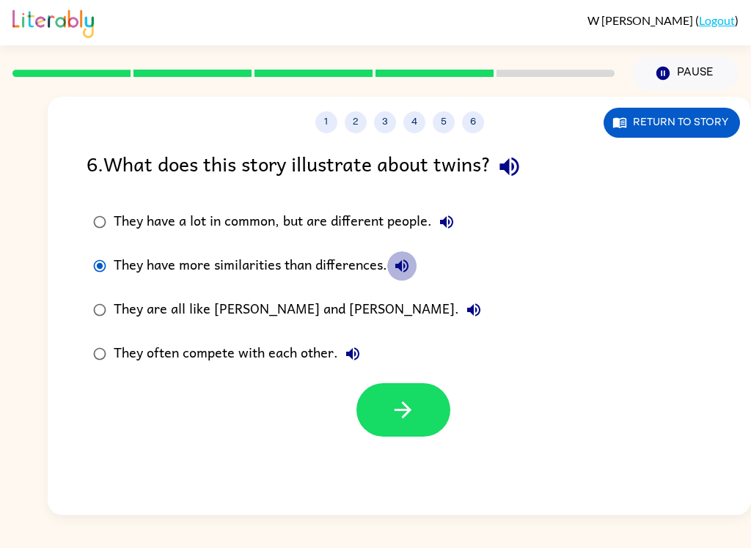  Describe the element at coordinates (353, 354) in the screenshot. I see `button: They often compete with each other.` at that location.